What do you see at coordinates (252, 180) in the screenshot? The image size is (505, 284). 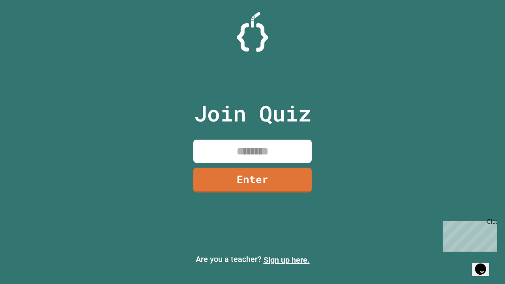 I see `a: Enter` at bounding box center [252, 180].